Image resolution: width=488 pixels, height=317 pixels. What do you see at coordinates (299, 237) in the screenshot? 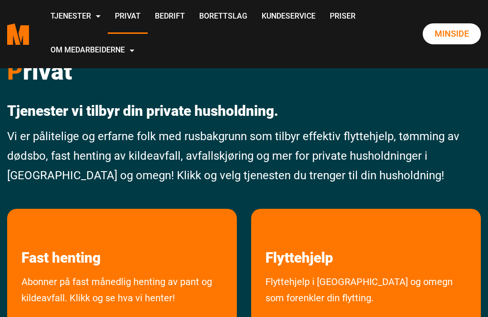
I see `a: les mer om Flyttehjelp` at bounding box center [299, 237].